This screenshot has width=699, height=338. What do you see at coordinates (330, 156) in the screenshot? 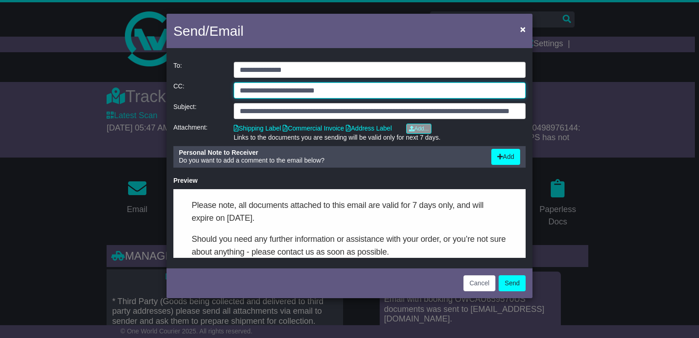
I see `div: Do you want to add a comment to the email below?` at bounding box center [330, 156].